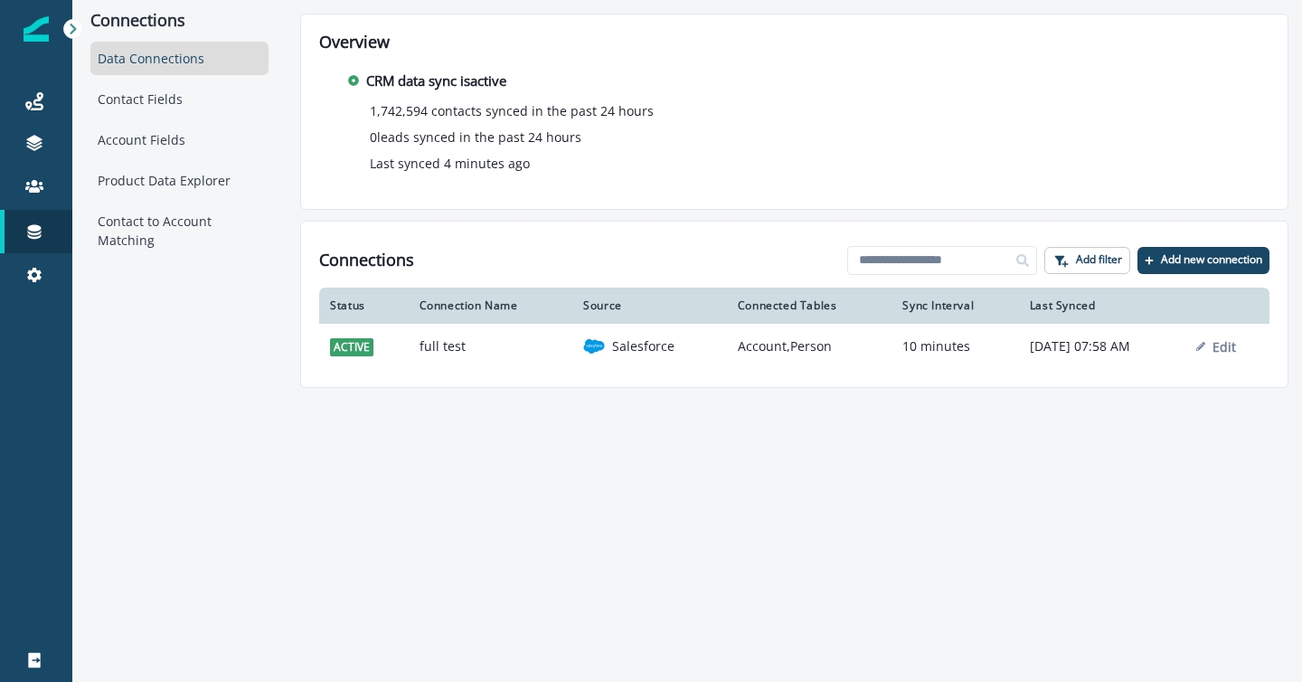 This screenshot has height=682, width=1302. What do you see at coordinates (1102, 306) in the screenshot?
I see `div: Last Synced` at bounding box center [1102, 306].